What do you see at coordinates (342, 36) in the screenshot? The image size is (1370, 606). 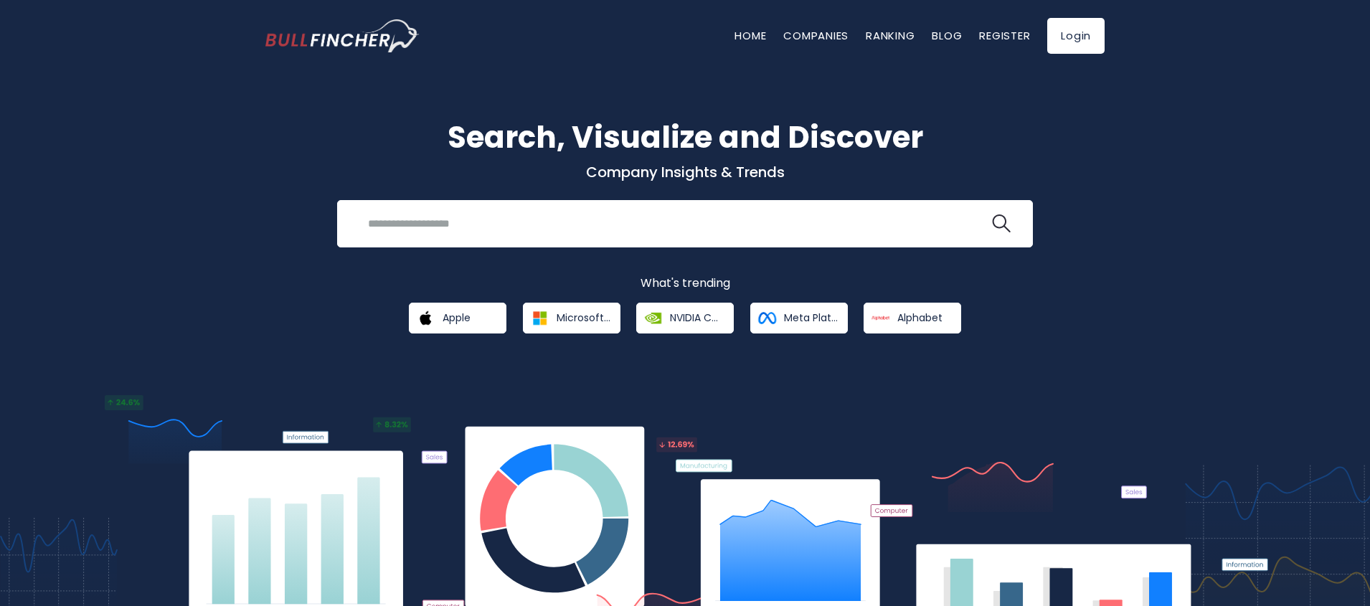 I see `a: Go to homepage` at bounding box center [342, 36].